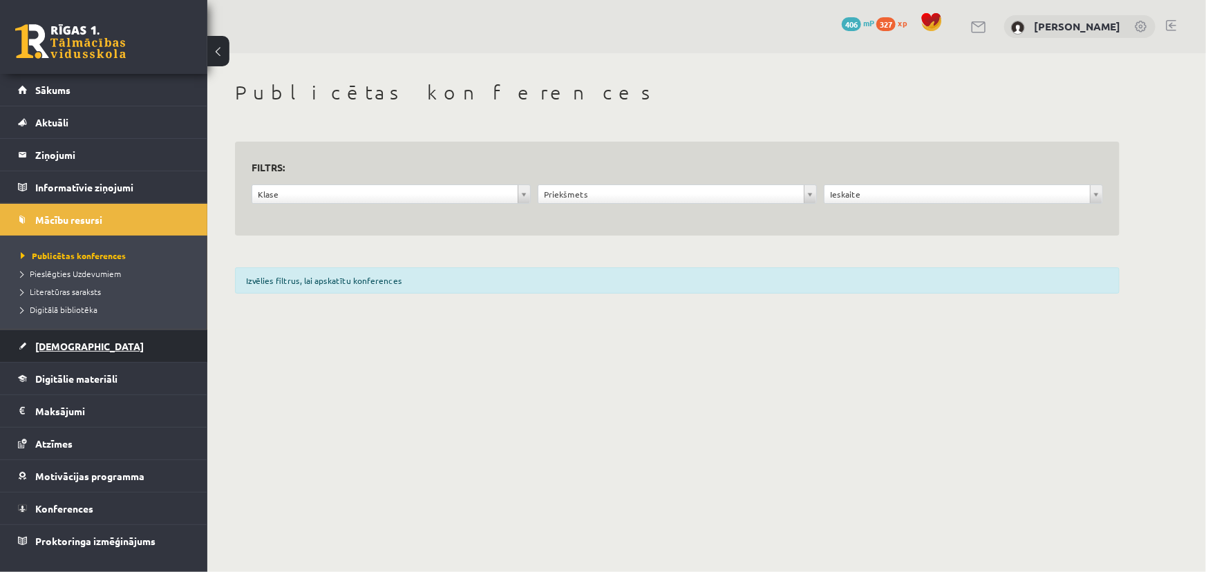 The width and height of the screenshot is (1206, 572). I want to click on a: Sākums, so click(104, 90).